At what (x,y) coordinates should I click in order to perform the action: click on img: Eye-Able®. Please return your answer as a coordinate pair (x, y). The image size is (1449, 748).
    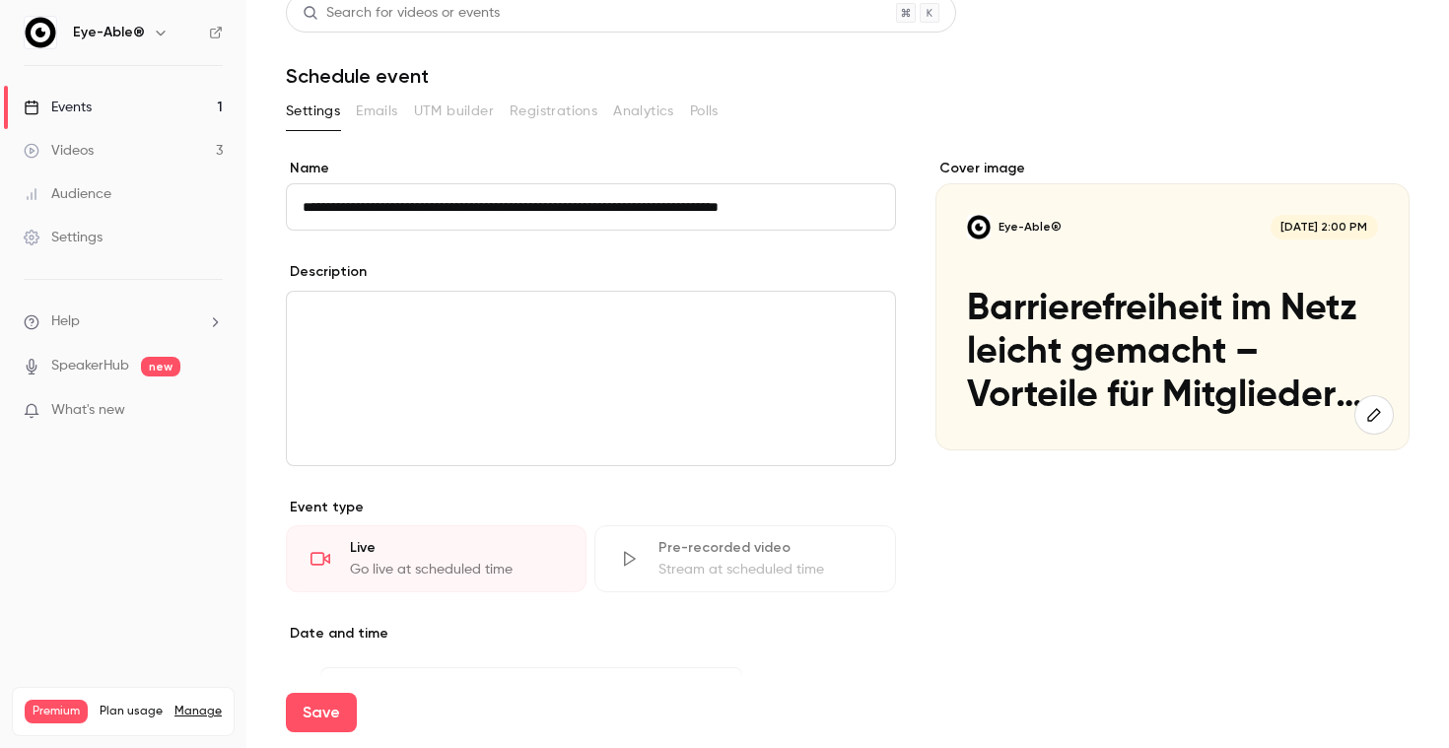
    Looking at the image, I should click on (40, 33).